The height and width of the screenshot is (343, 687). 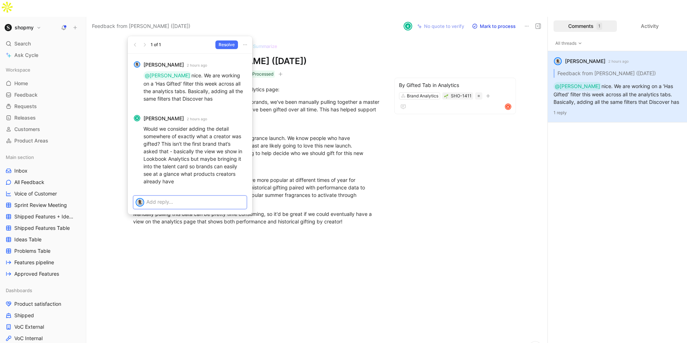 I want to click on p: nice. We are working on a ‘Has Gifted’ filter this week across all the analytics tabs. Basically,..., so click(x=195, y=87).